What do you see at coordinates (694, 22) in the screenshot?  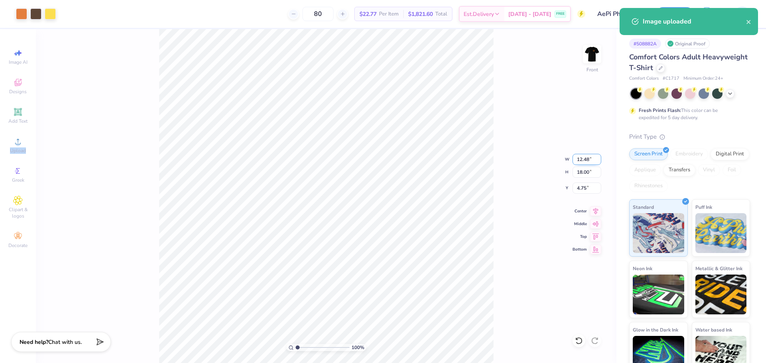 I see `div: Image uploaded` at bounding box center [694, 22].